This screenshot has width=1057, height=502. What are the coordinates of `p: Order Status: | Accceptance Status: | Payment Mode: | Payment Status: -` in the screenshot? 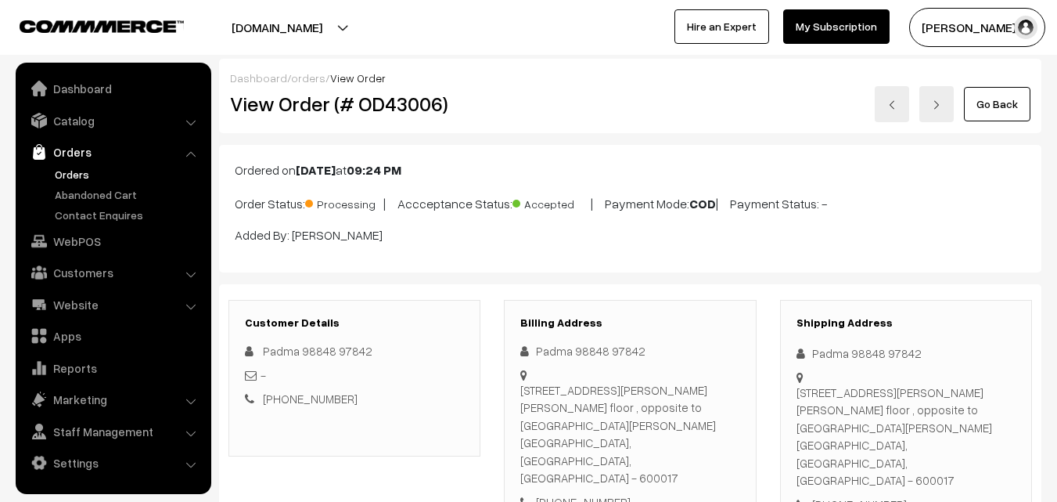 It's located at (630, 202).